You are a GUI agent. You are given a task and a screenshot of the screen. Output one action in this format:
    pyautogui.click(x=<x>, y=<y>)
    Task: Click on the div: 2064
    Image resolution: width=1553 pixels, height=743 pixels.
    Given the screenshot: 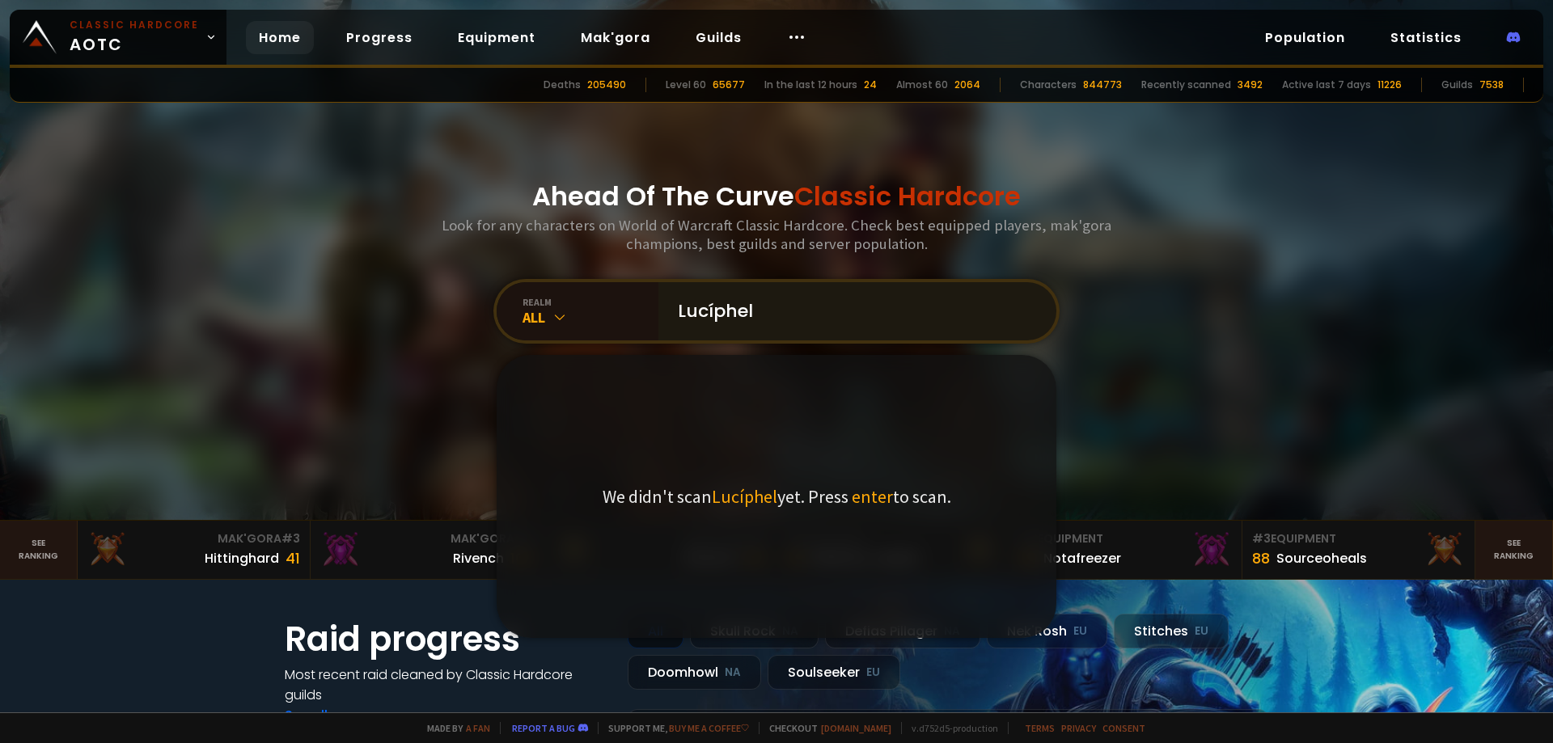 What is the action you would take?
    pyautogui.click(x=967, y=85)
    